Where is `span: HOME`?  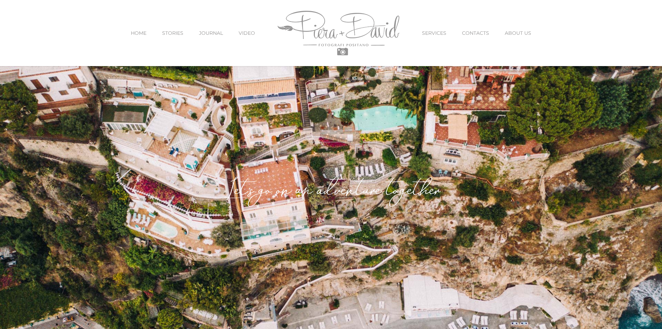
span: HOME is located at coordinates (139, 33).